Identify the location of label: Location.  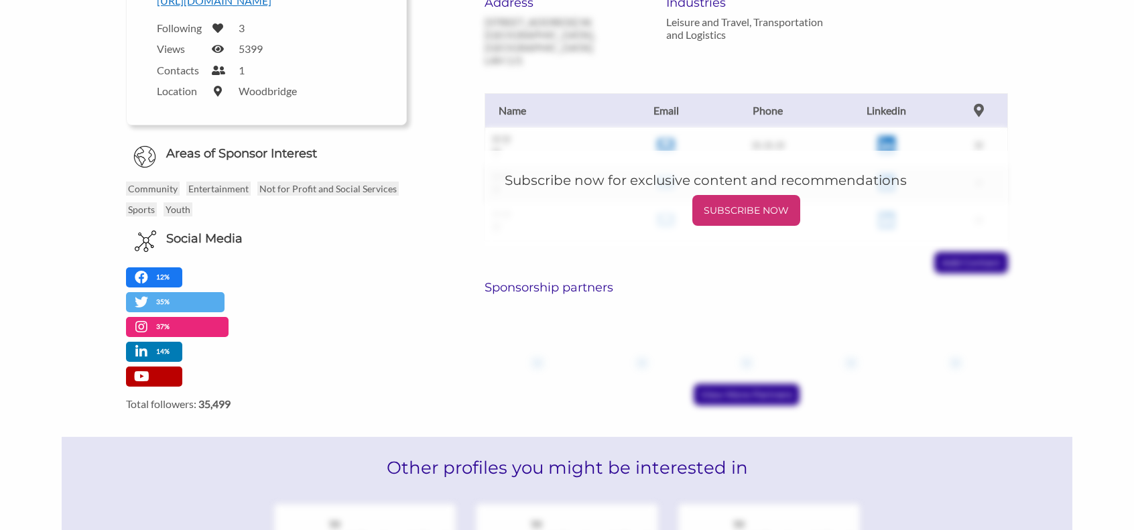
(180, 90).